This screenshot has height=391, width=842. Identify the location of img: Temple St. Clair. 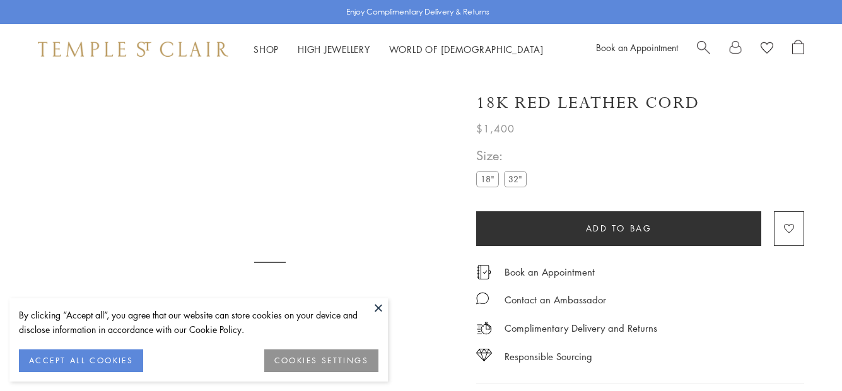
(133, 49).